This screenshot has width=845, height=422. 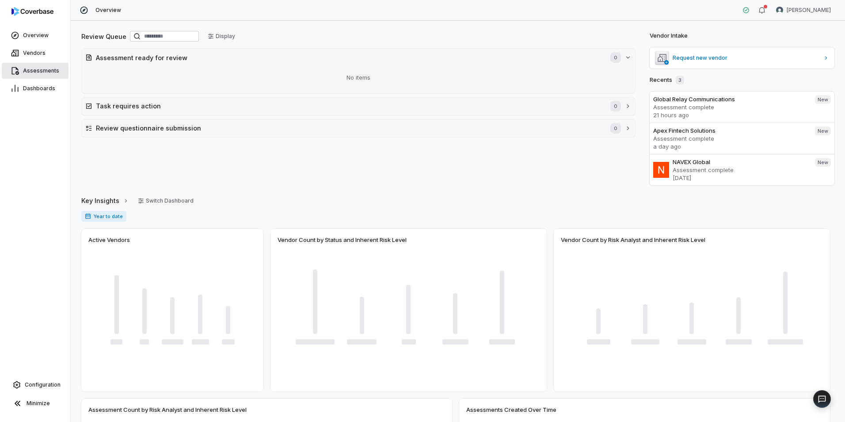 What do you see at coordinates (511, 409) in the screenshot?
I see `span: Assessments Created Over Time` at bounding box center [511, 409].